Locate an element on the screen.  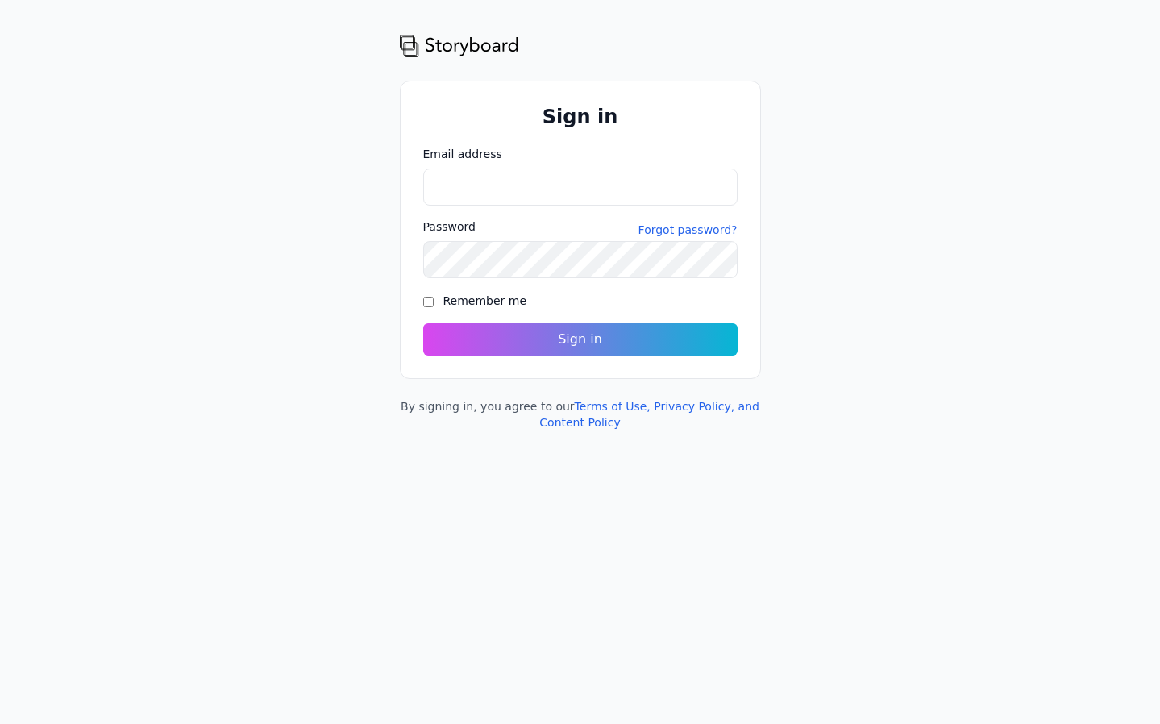
label: Remember me is located at coordinates (485, 301).